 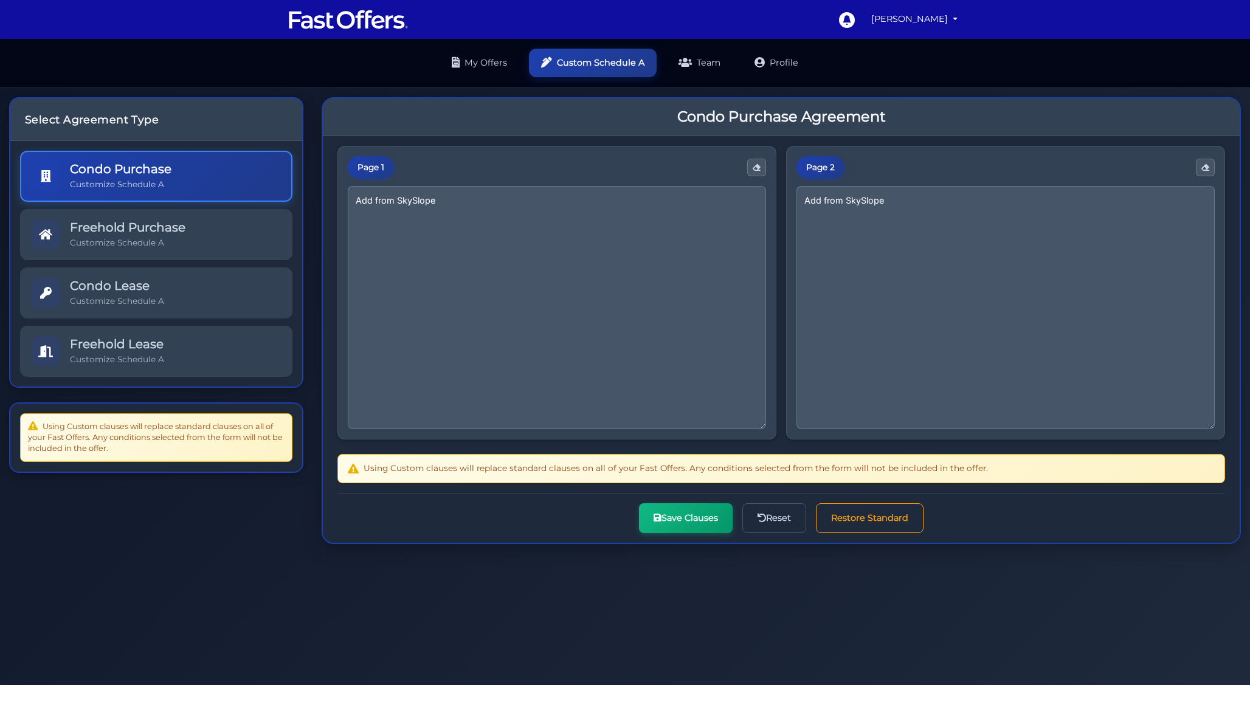 I want to click on a: Freehold Purchase Customize Schedule A, so click(x=156, y=235).